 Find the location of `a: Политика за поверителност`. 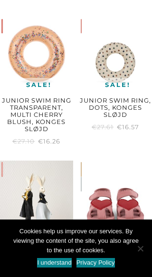

a: Политика за поверителност is located at coordinates (95, 262).